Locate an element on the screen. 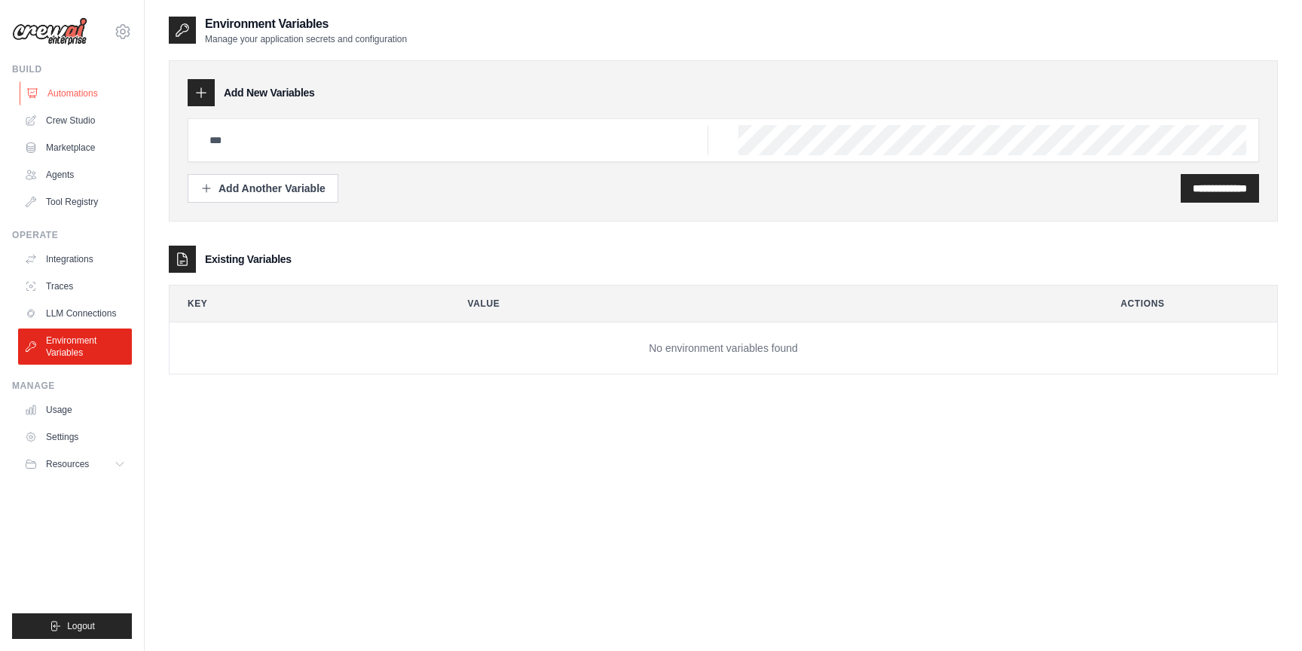 The width and height of the screenshot is (1302, 651). a: Agents is located at coordinates (75, 175).